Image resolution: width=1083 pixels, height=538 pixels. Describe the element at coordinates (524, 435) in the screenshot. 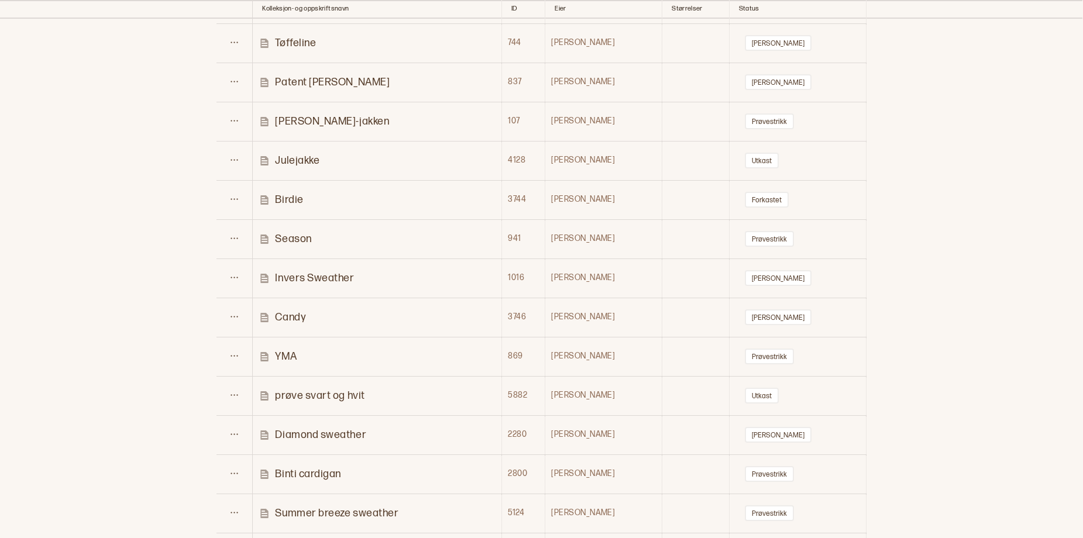

I see `td: 2280` at that location.